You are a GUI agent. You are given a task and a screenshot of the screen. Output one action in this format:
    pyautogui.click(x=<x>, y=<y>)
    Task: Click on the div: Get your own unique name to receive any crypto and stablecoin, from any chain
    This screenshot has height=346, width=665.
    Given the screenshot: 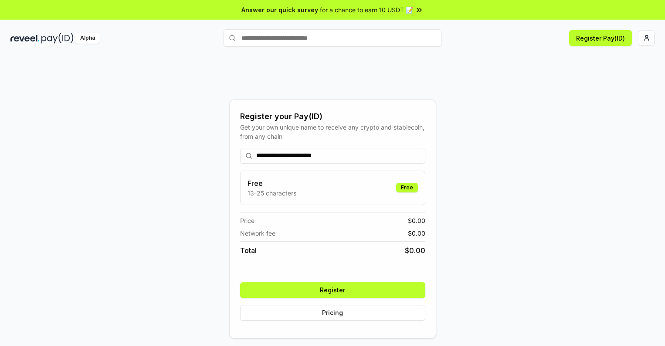 What is the action you would take?
    pyautogui.click(x=333, y=132)
    